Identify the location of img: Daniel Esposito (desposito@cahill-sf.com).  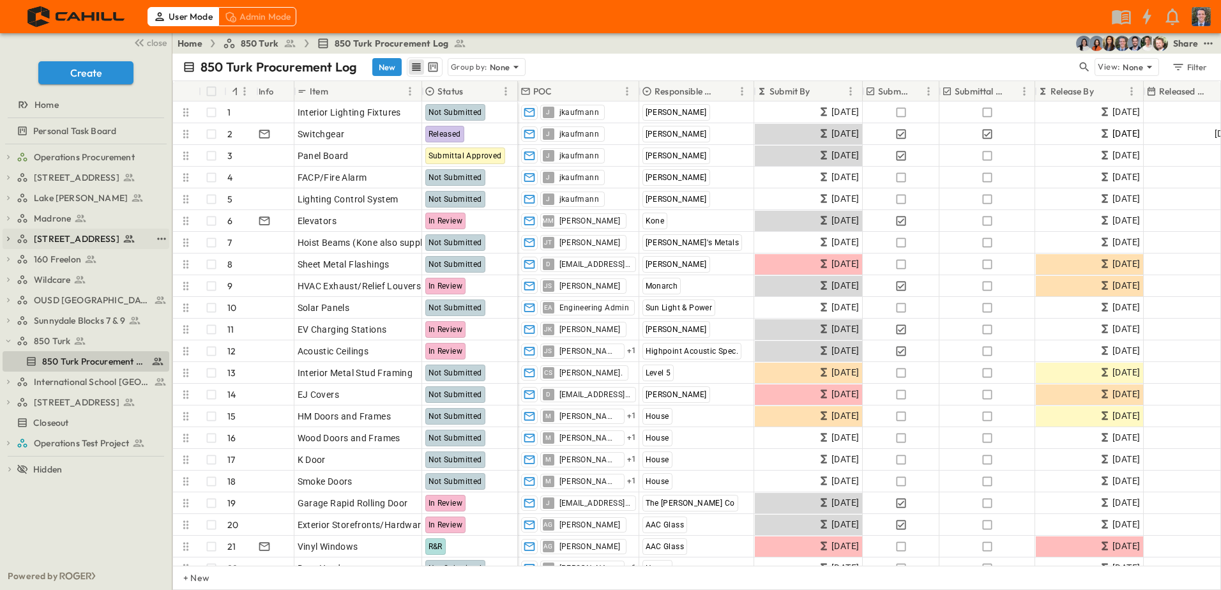
(1161, 43).